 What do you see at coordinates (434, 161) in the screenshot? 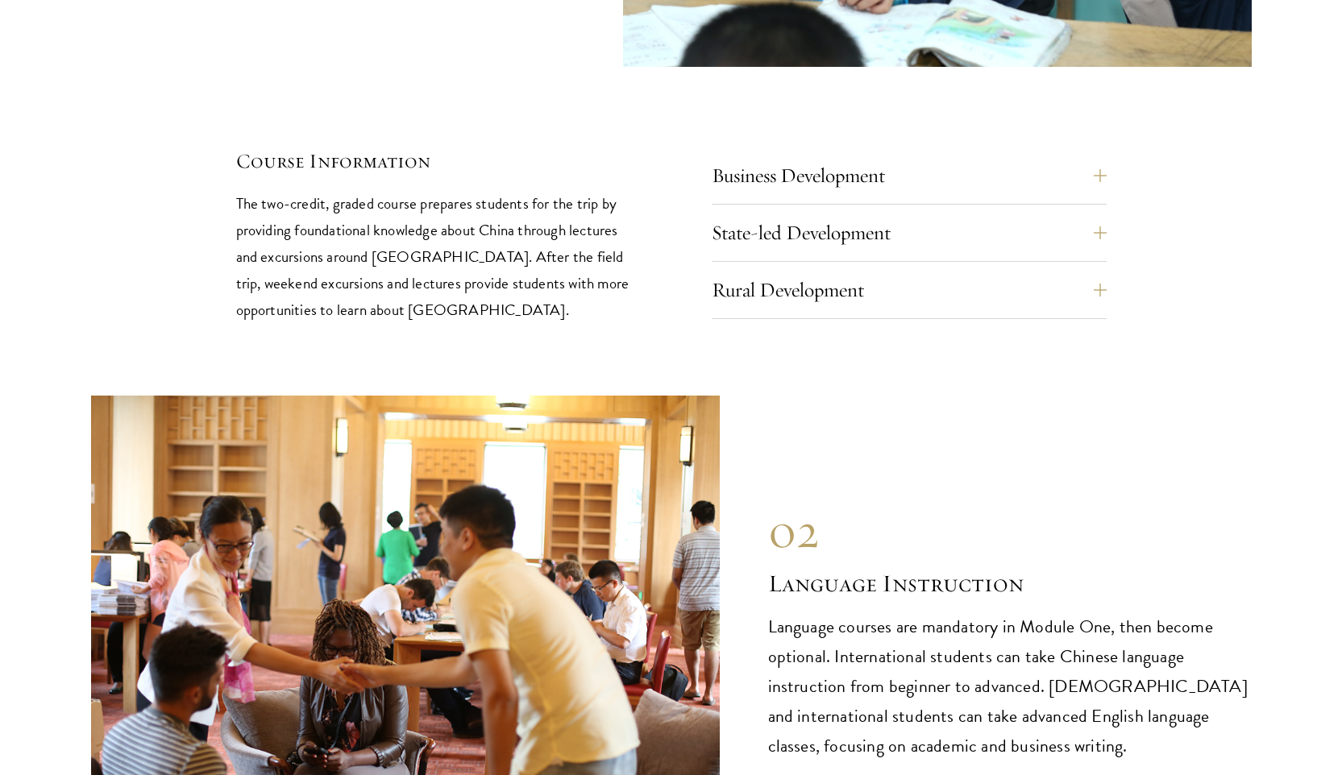
I see `h5: Course Information` at bounding box center [434, 161].